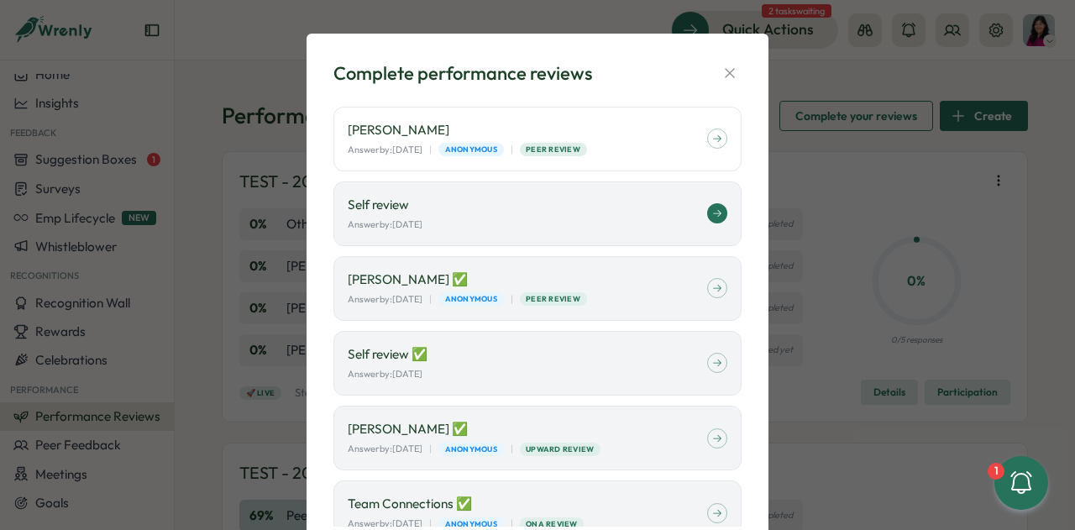  Describe the element at coordinates (528, 355) in the screenshot. I see `p: Self review ✅` at that location.